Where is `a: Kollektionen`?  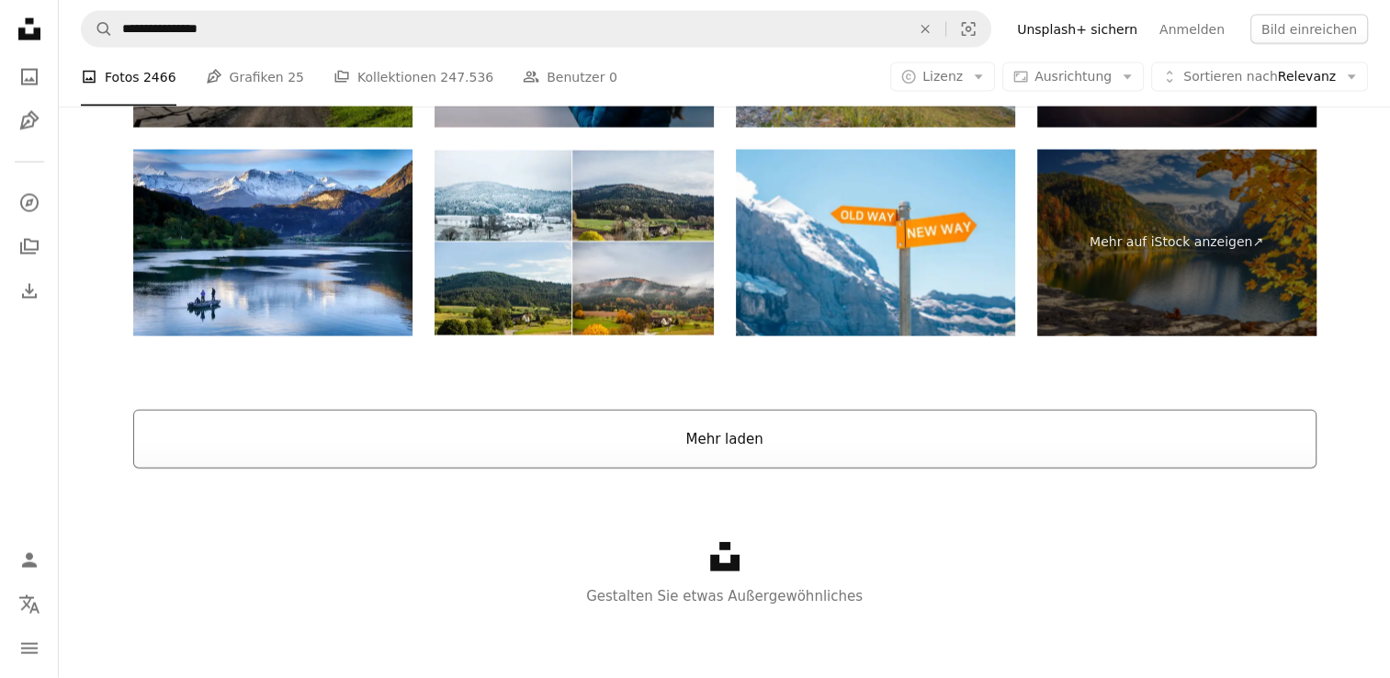 a: Kollektionen is located at coordinates (29, 247).